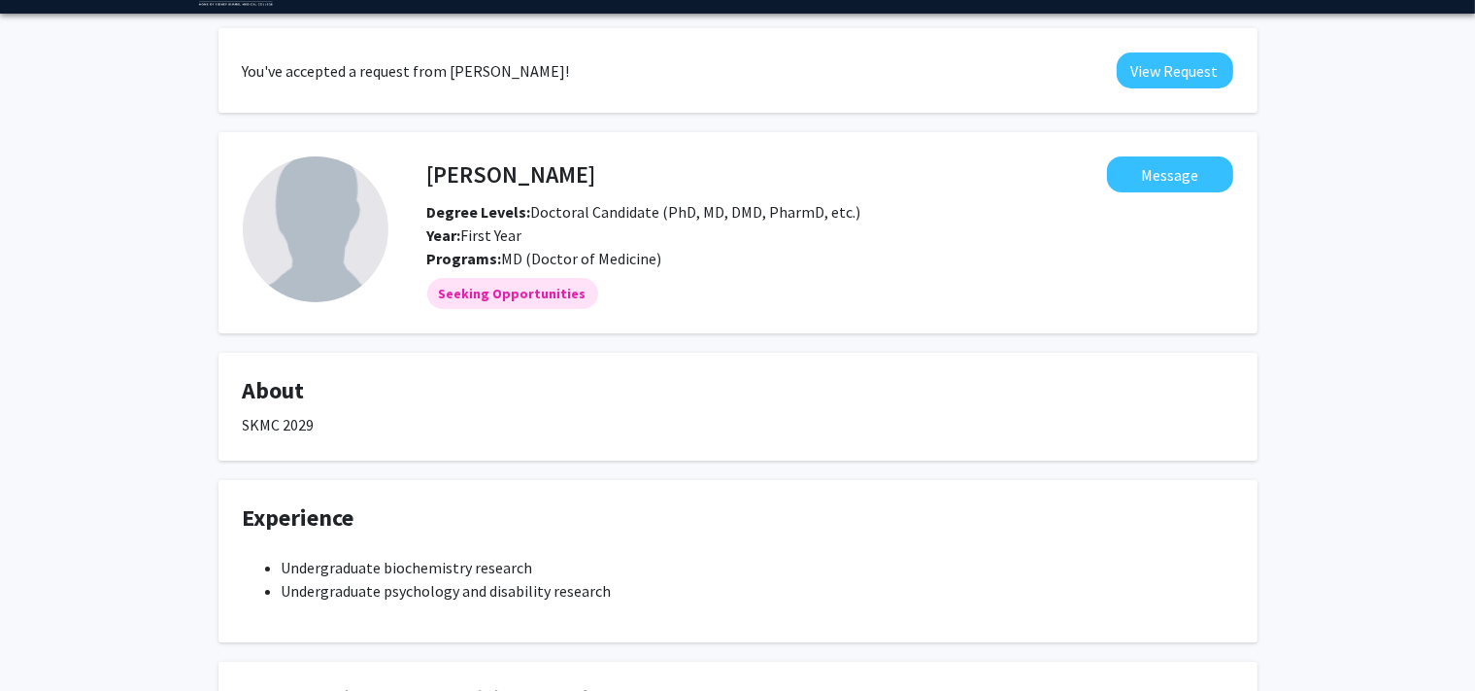 The height and width of the screenshot is (691, 1475). I want to click on h4: About, so click(738, 390).